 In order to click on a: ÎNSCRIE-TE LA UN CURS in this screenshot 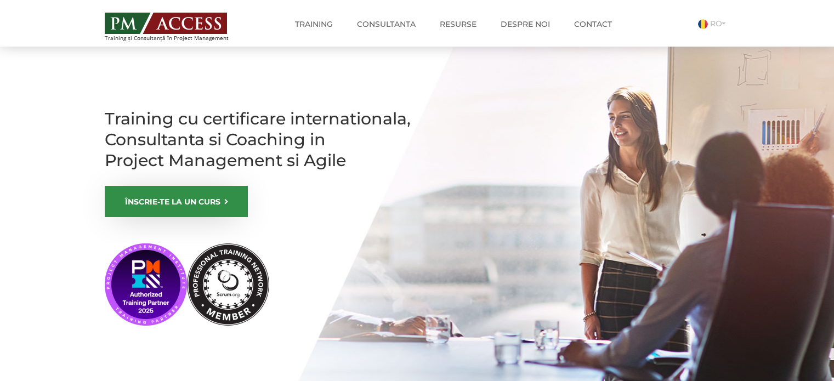, I will do `click(176, 201)`.